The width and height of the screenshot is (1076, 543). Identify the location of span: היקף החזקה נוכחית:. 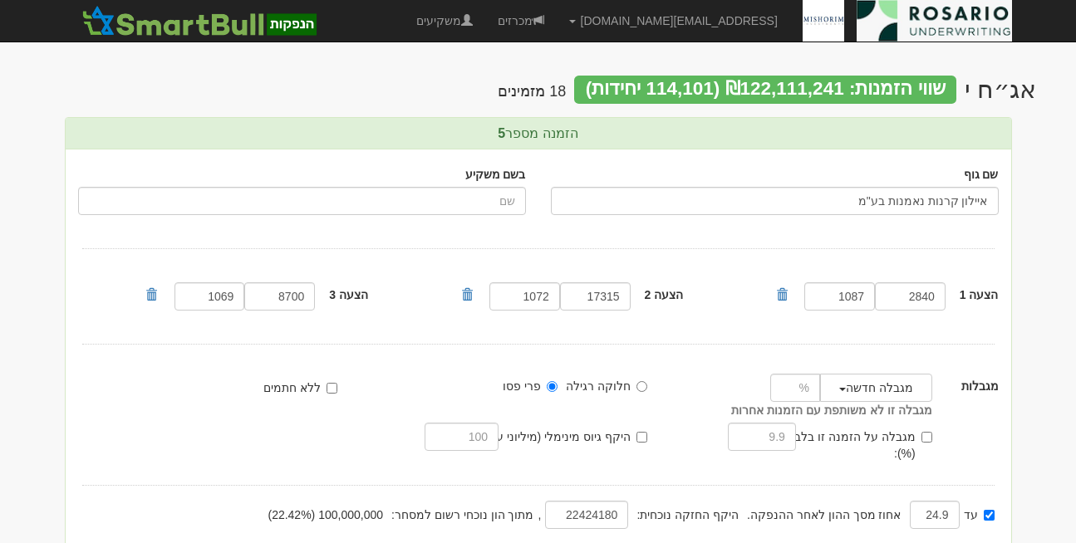
(687, 515).